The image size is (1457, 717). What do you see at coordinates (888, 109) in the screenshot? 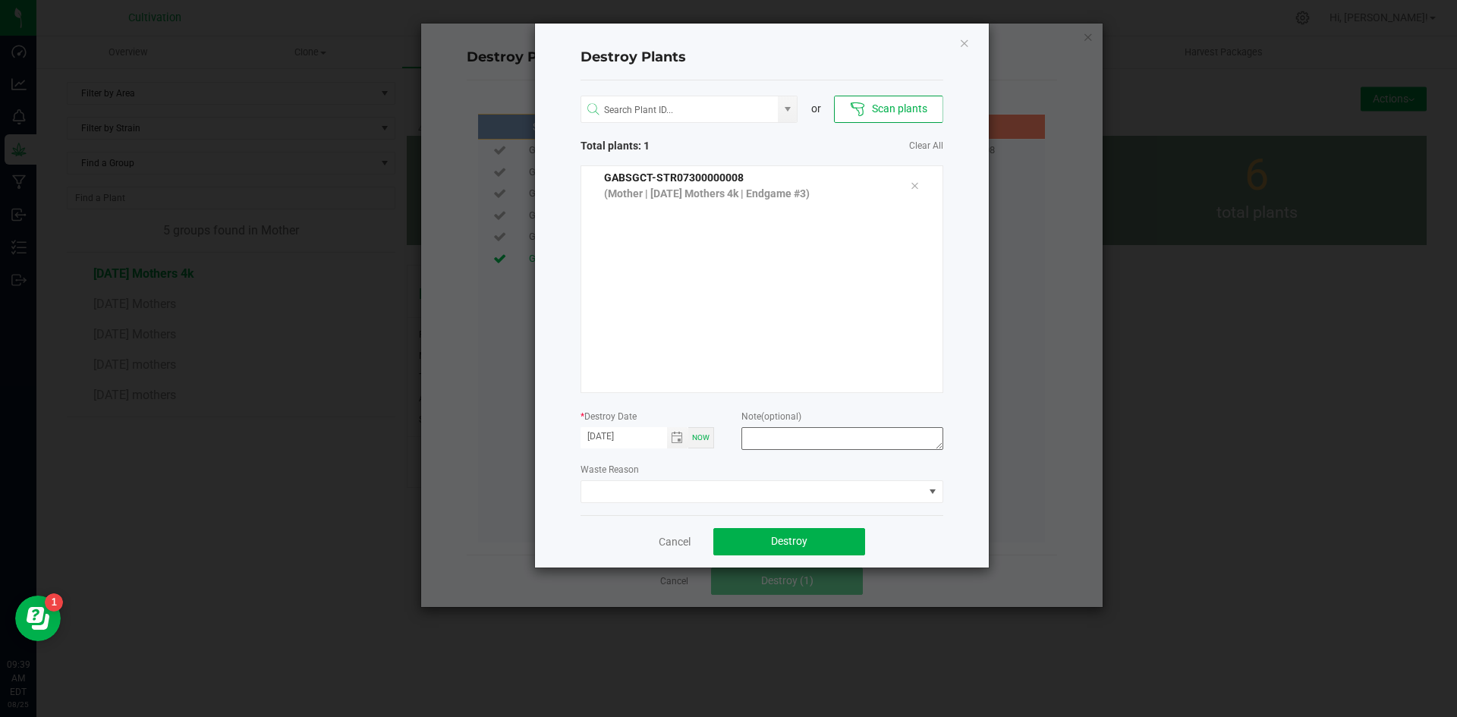
I see `button: Scan plants` at bounding box center [888, 109].